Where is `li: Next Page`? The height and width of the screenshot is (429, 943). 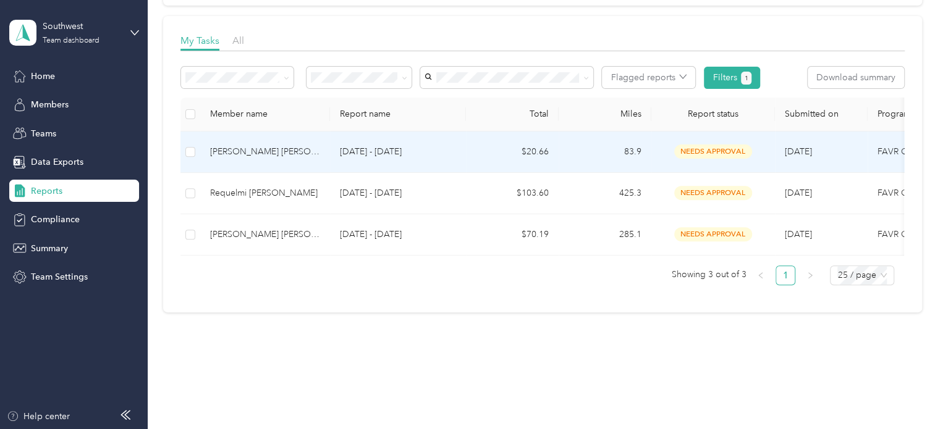 li: Next Page is located at coordinates (810, 276).